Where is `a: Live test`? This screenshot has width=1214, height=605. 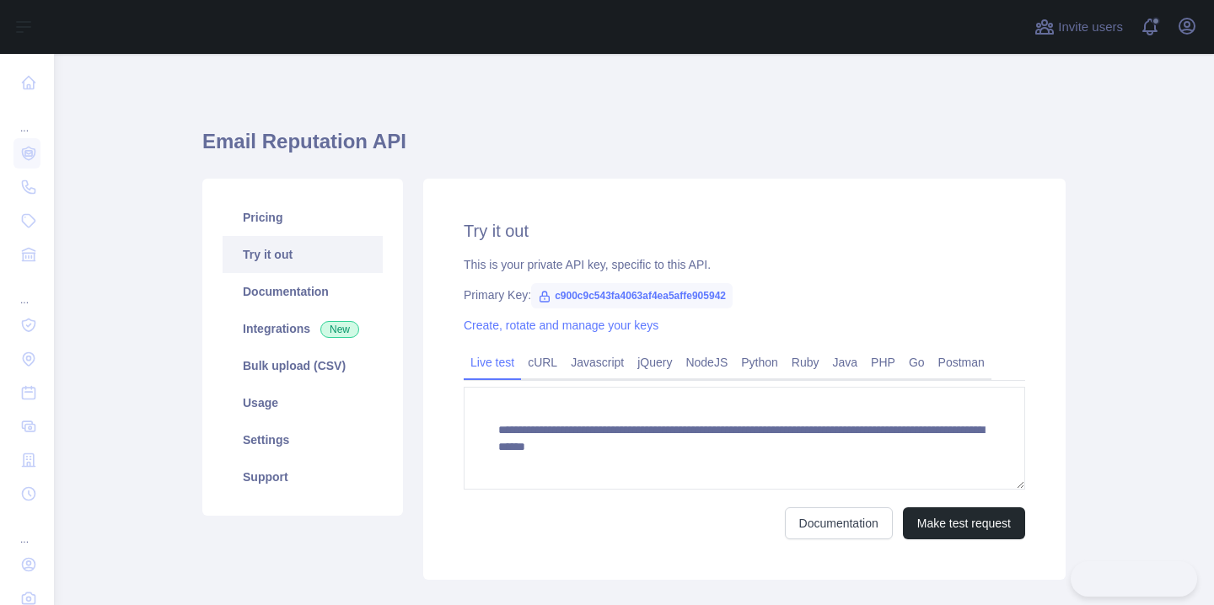
a: Live test is located at coordinates (492, 362).